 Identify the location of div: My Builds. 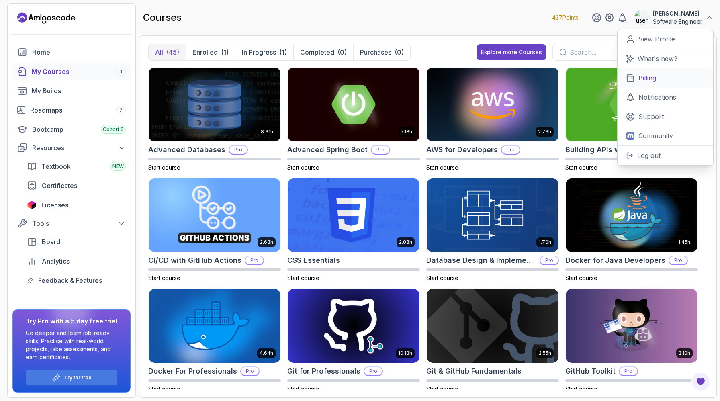
(79, 91).